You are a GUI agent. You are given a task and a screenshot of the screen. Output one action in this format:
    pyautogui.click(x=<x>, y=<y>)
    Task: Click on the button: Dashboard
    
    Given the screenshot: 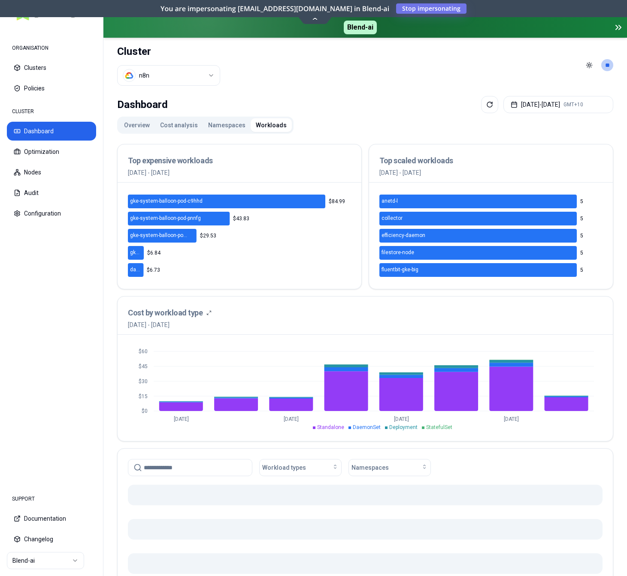 What is the action you would take?
    pyautogui.click(x=51, y=131)
    